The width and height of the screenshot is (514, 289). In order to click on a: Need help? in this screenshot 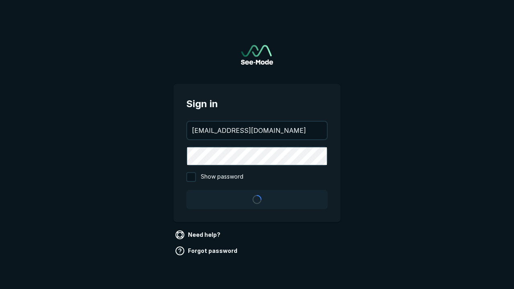, I will do `click(198, 235)`.